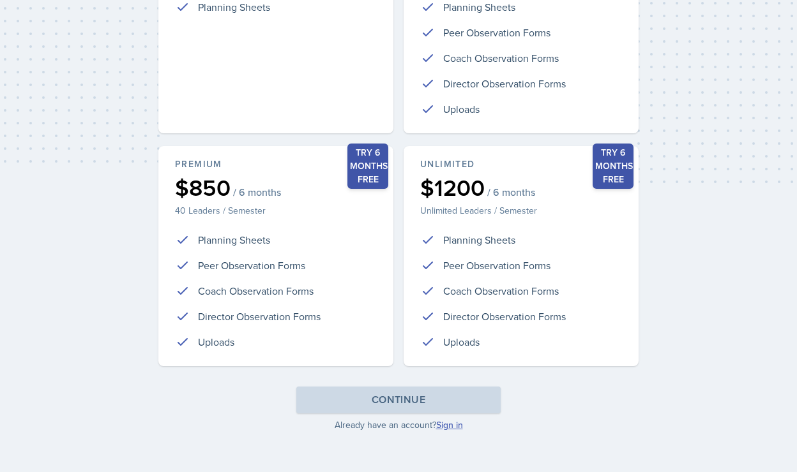 The height and width of the screenshot is (472, 797). I want to click on p: Already have an account?, so click(398, 425).